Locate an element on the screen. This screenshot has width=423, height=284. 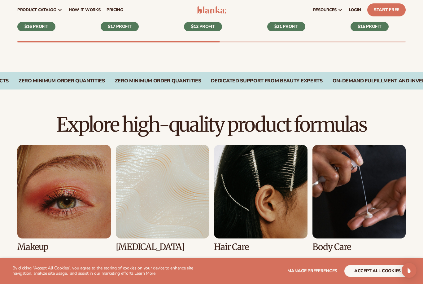
span: LOGIN is located at coordinates (355, 10).